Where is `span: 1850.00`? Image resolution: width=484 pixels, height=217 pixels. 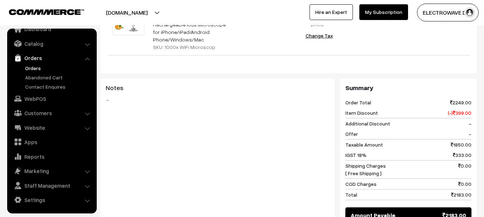
span: 1850.00 is located at coordinates (461, 145).